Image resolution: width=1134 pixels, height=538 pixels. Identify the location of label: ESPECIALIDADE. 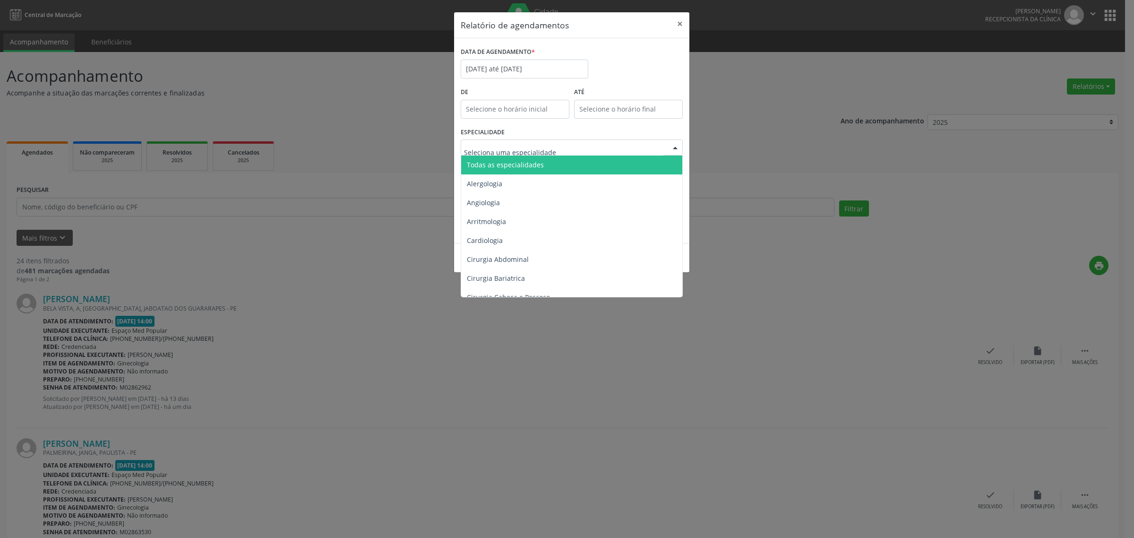
(483, 132).